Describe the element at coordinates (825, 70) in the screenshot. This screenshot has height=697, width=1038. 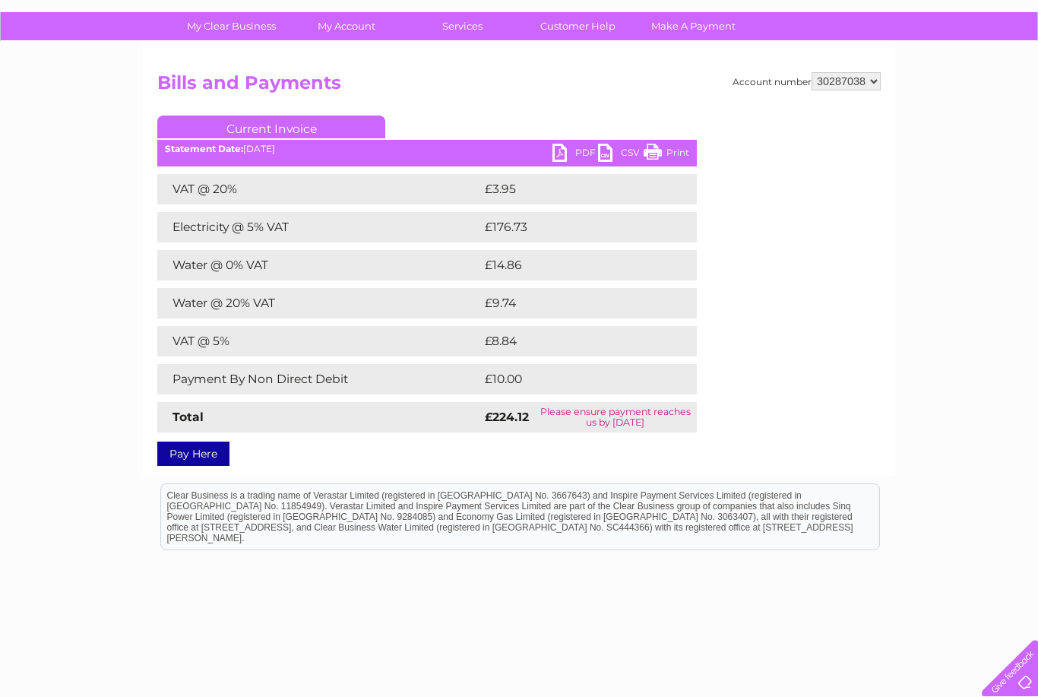
I see `a: Energy` at that location.